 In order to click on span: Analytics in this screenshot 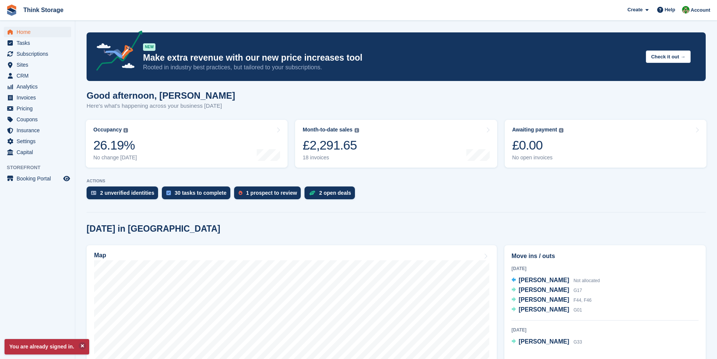, I will do `click(39, 87)`.